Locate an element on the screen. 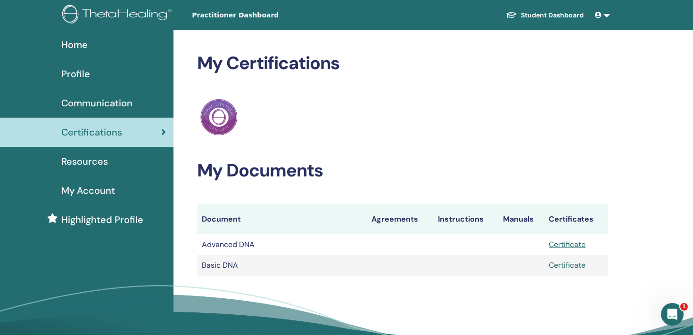 The width and height of the screenshot is (693, 335). th: Agreements is located at coordinates (400, 220).